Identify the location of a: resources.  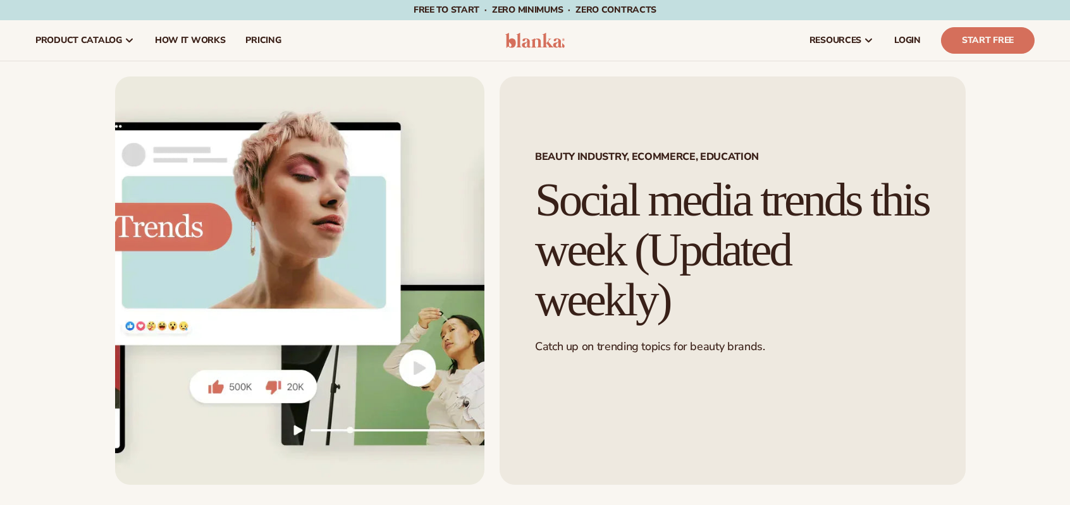
(841, 40).